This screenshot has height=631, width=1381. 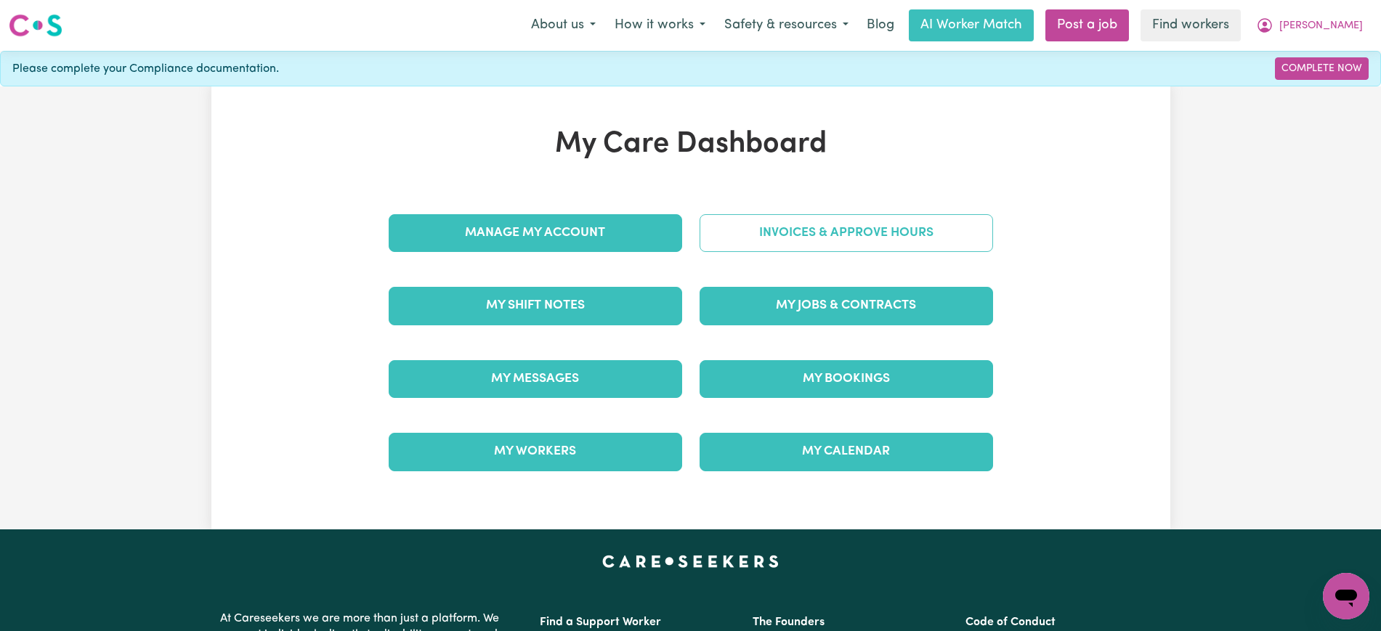 I want to click on img: Careseekers logo, so click(x=36, y=25).